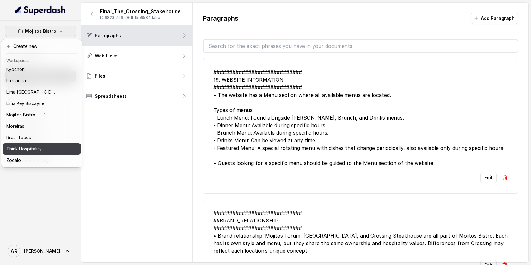 The height and width of the screenshot is (265, 531). What do you see at coordinates (14, 161) in the screenshot?
I see `p: Zocalo` at bounding box center [14, 161].